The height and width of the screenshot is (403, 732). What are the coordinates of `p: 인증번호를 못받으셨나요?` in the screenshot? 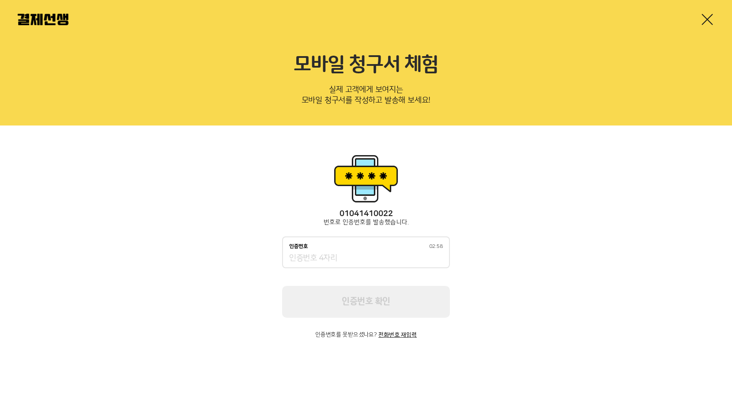 It's located at (366, 335).